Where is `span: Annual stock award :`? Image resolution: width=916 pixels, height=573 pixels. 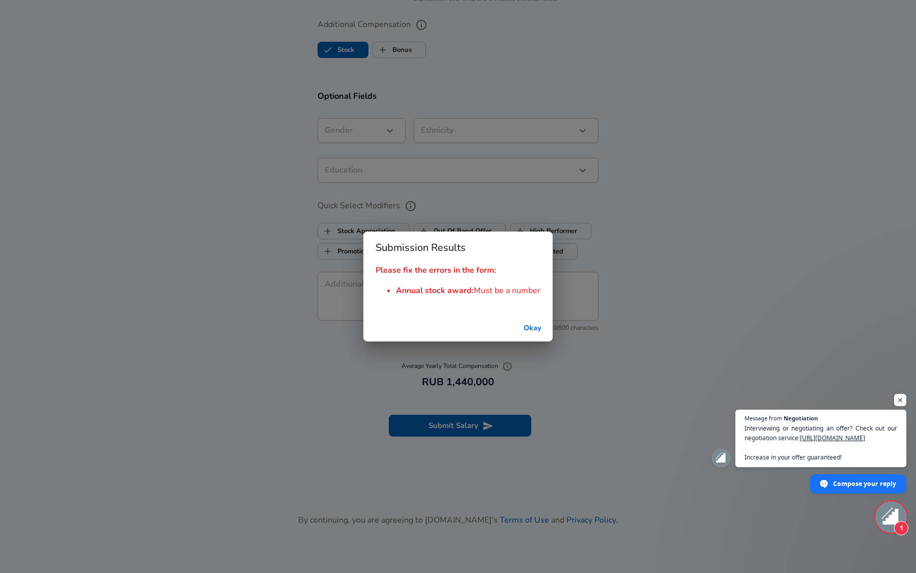 span: Annual stock award : is located at coordinates (435, 291).